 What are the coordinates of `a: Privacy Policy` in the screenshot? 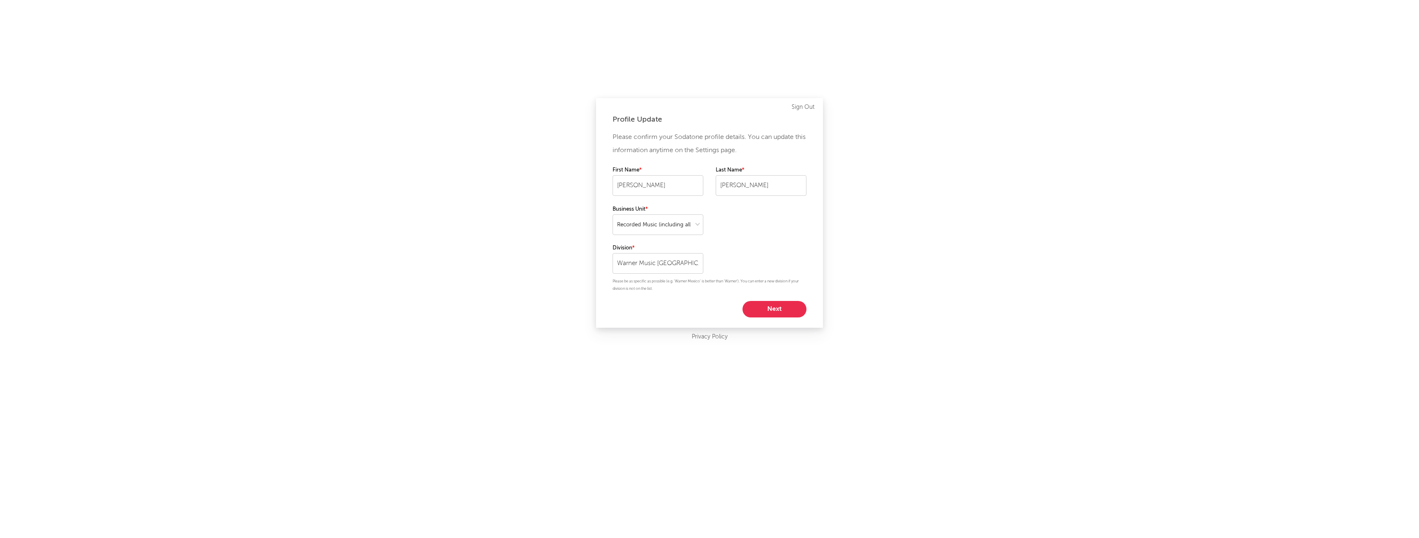 It's located at (710, 337).